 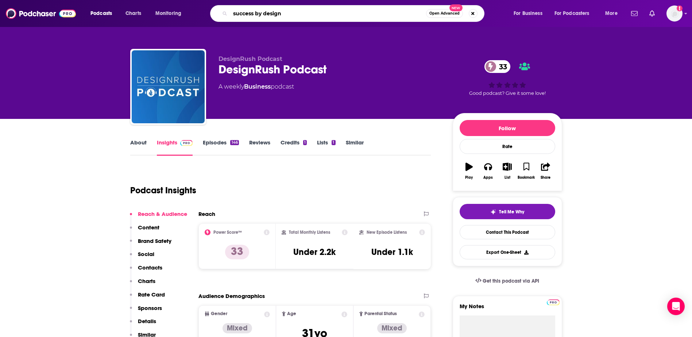 What do you see at coordinates (507, 281) in the screenshot?
I see `a: Get this podcast via API` at bounding box center [507, 281].